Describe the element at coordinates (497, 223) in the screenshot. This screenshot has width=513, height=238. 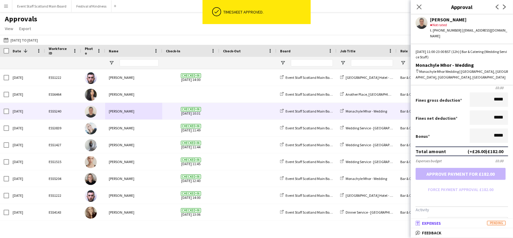
I see `span: Pending` at that location.